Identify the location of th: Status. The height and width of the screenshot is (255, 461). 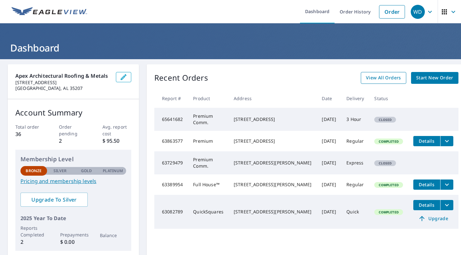
(388, 98).